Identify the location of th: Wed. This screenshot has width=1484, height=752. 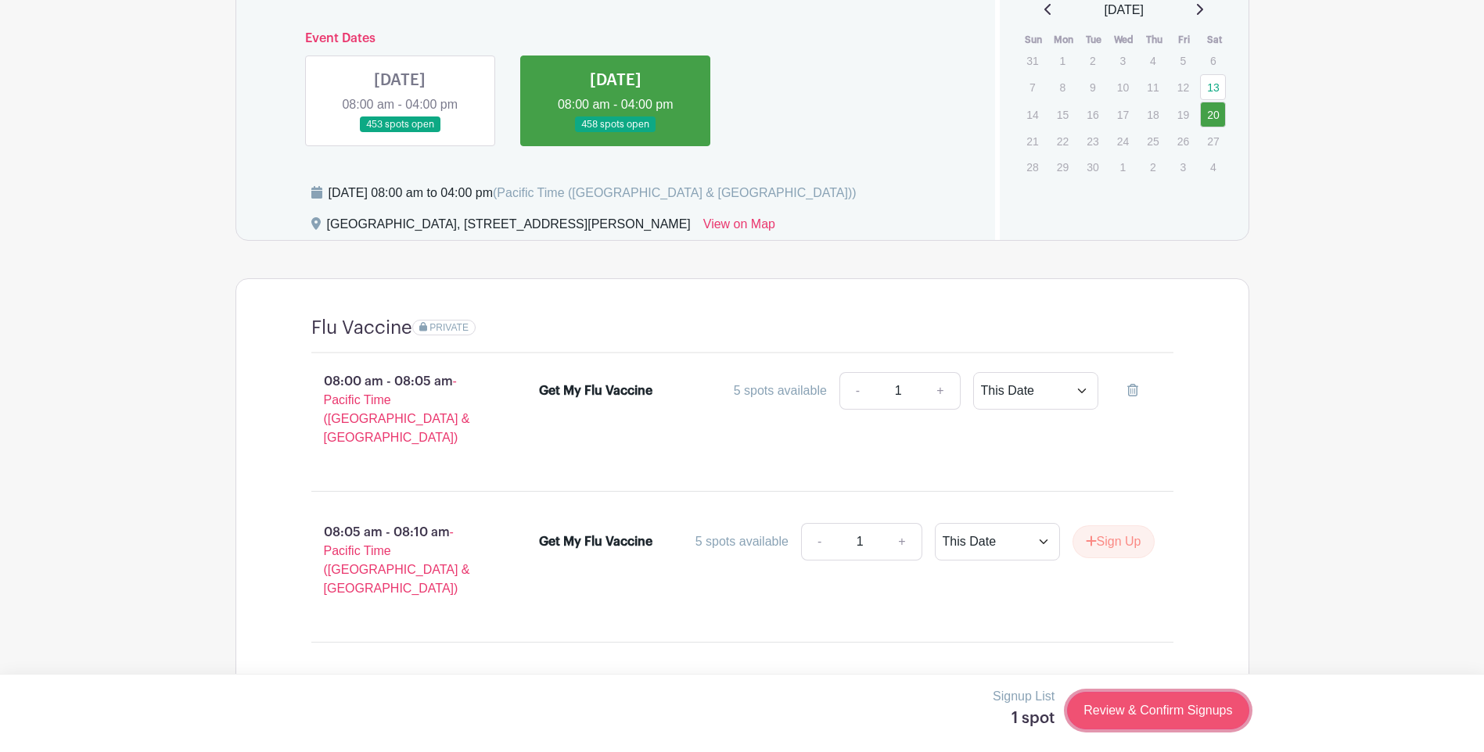
(1124, 40).